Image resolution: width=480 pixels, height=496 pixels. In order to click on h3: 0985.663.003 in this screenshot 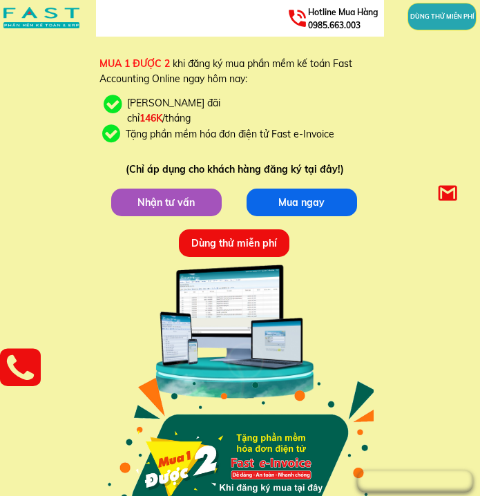, I will do `click(346, 19)`.